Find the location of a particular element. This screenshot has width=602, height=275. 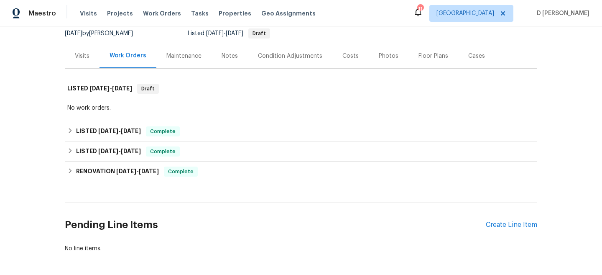

div: Photos is located at coordinates (388, 56).